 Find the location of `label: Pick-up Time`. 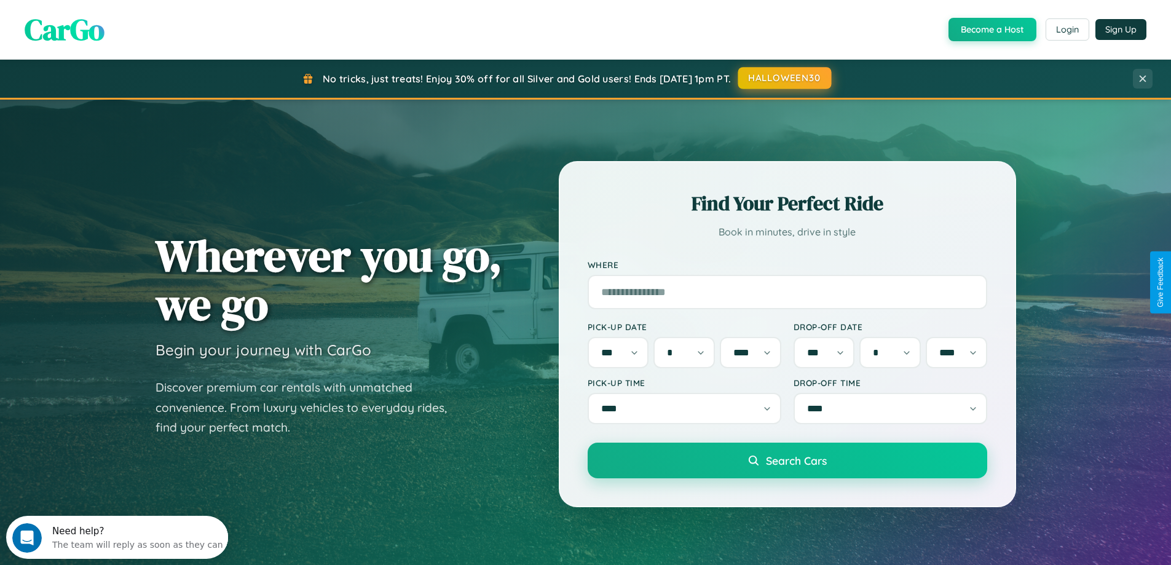

label: Pick-up Time is located at coordinates (684, 382).